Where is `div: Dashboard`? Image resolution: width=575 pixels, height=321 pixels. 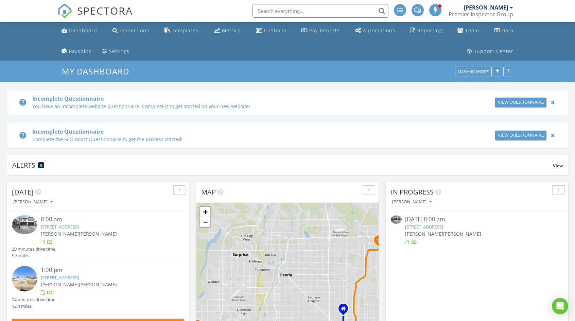 div: Dashboard is located at coordinates (83, 30).